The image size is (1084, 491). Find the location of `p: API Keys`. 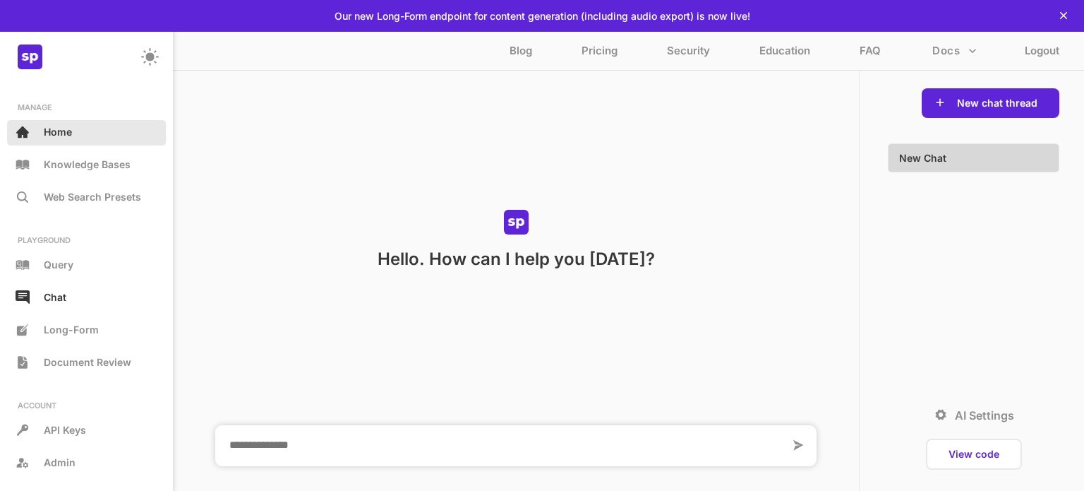

p: API Keys is located at coordinates (65, 429).